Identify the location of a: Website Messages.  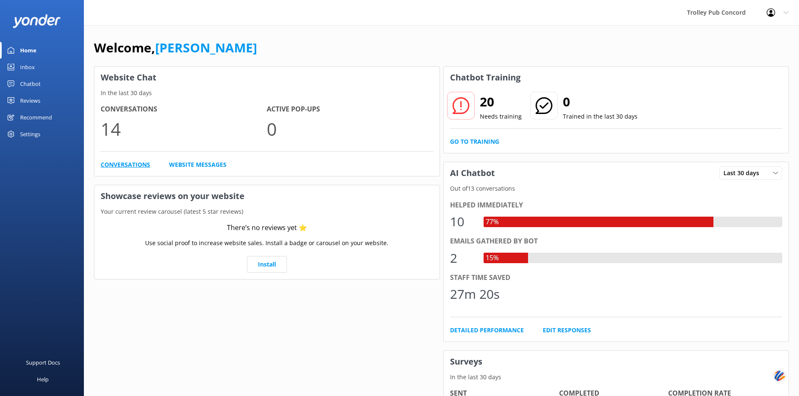
(197, 165).